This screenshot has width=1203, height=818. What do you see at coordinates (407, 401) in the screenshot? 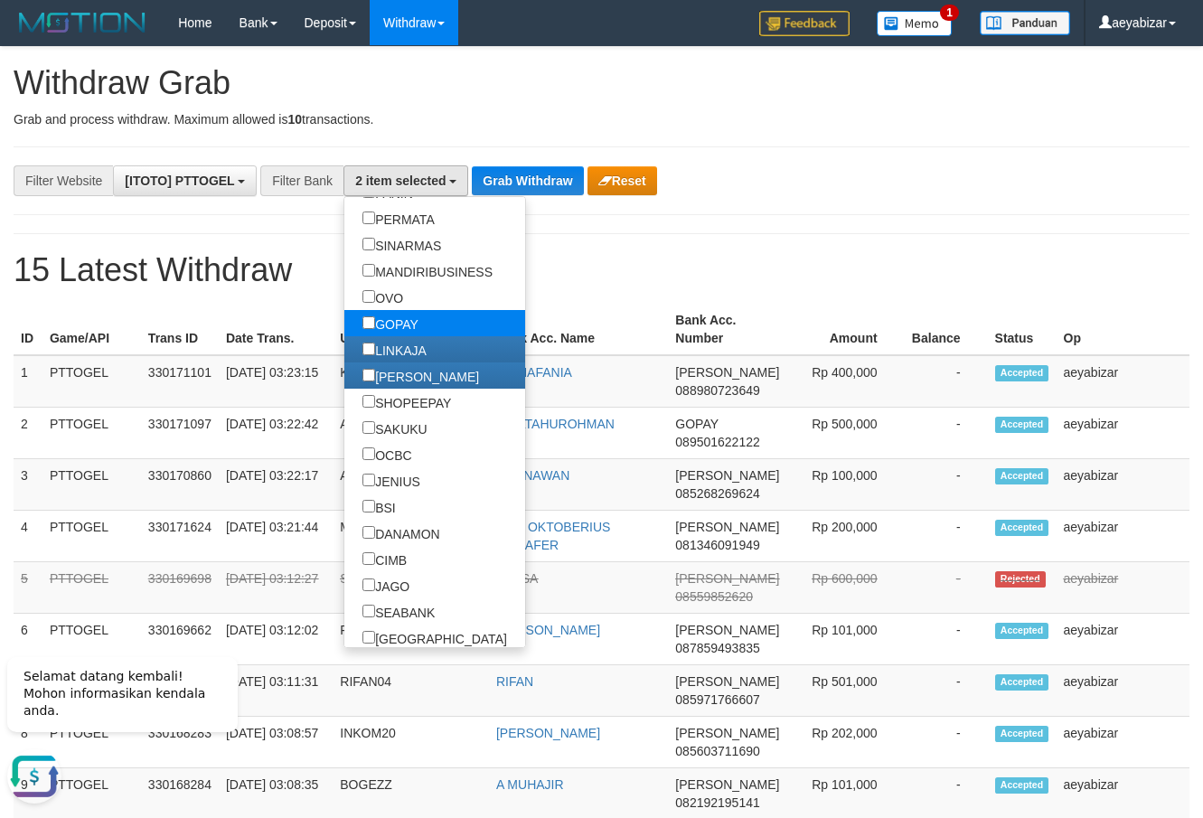
I see `label: SHOPEEPAY` at bounding box center [407, 401].